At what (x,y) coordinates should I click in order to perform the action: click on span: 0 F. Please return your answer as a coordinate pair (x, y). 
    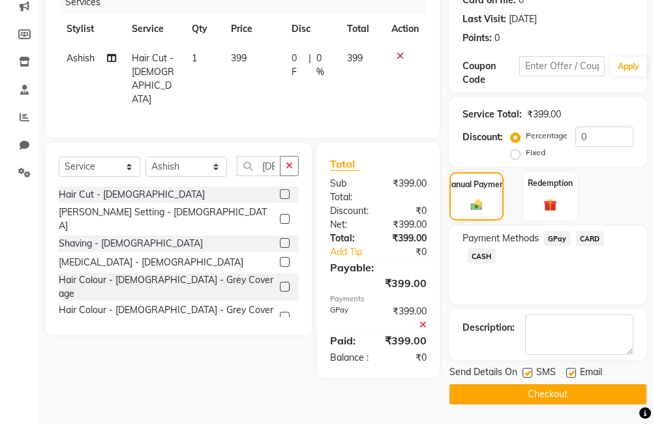
    Looking at the image, I should click on (297, 65).